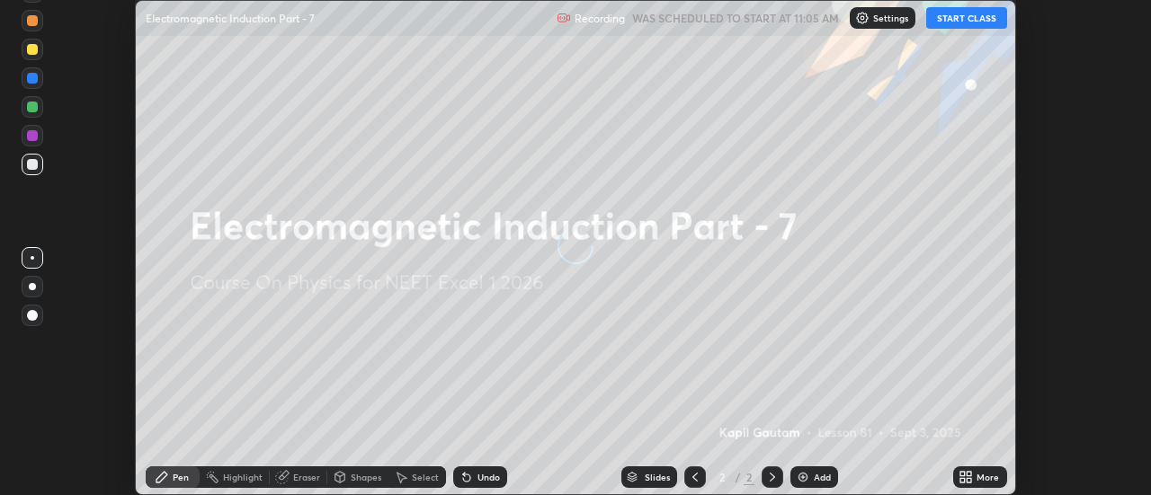 This screenshot has width=1151, height=495. What do you see at coordinates (803, 477) in the screenshot?
I see `img: add-slide-button` at bounding box center [803, 477].